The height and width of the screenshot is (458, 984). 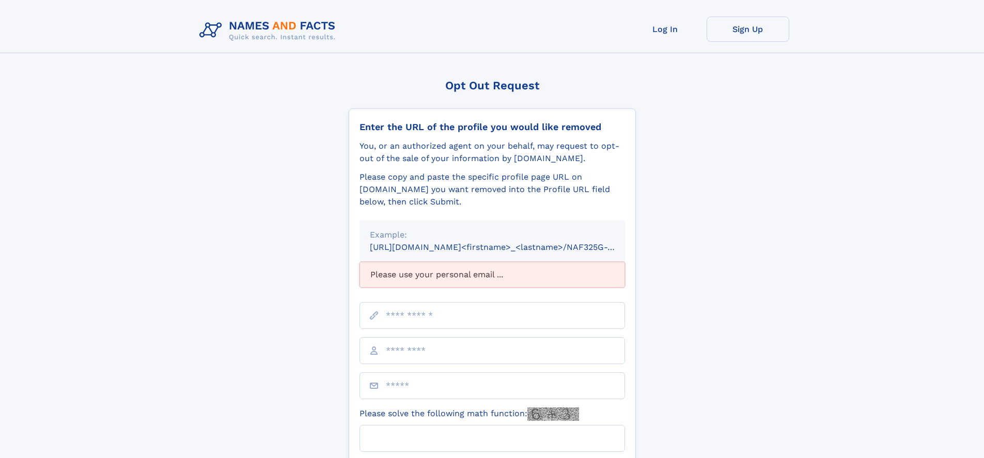 What do you see at coordinates (492, 152) in the screenshot?
I see `div: You, or an authorized agent on your behalf, may request to opt-out of the sale of your informatio...` at bounding box center [492, 152].